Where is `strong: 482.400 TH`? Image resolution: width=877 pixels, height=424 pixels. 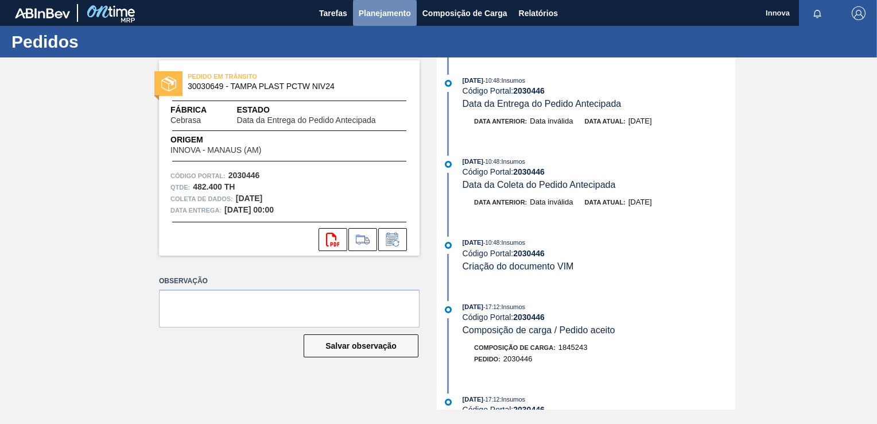 strong: 482.400 TH is located at coordinates (214, 187).